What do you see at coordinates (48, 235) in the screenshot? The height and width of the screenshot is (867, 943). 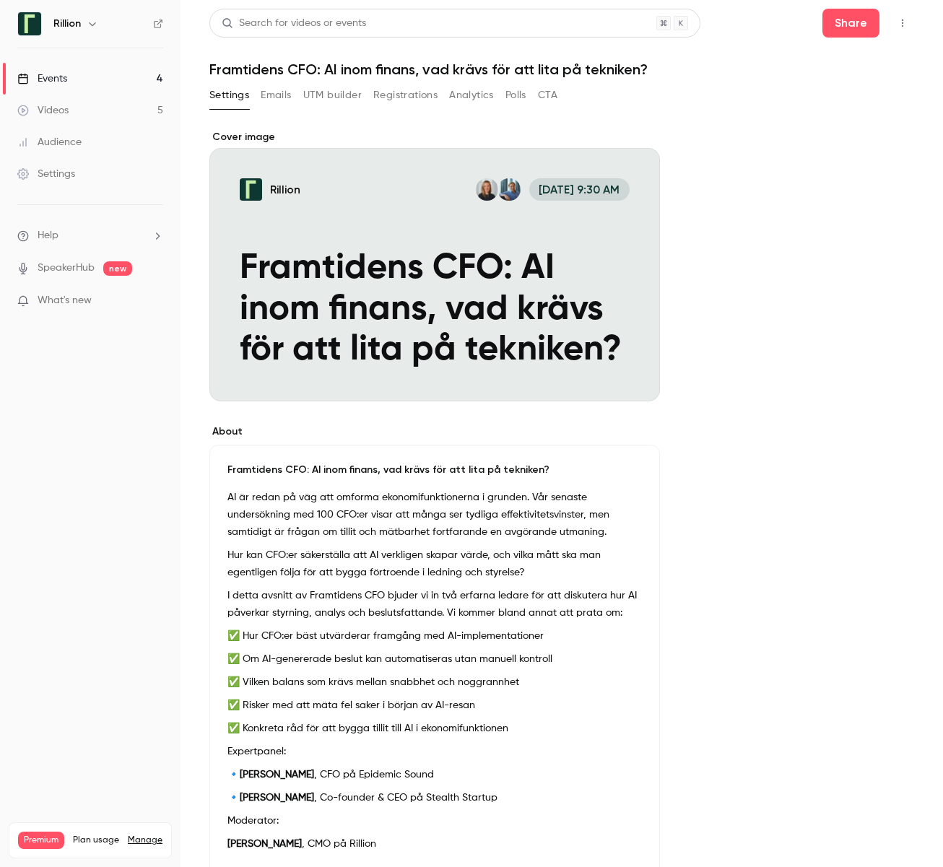 I see `span: Help` at bounding box center [48, 235].